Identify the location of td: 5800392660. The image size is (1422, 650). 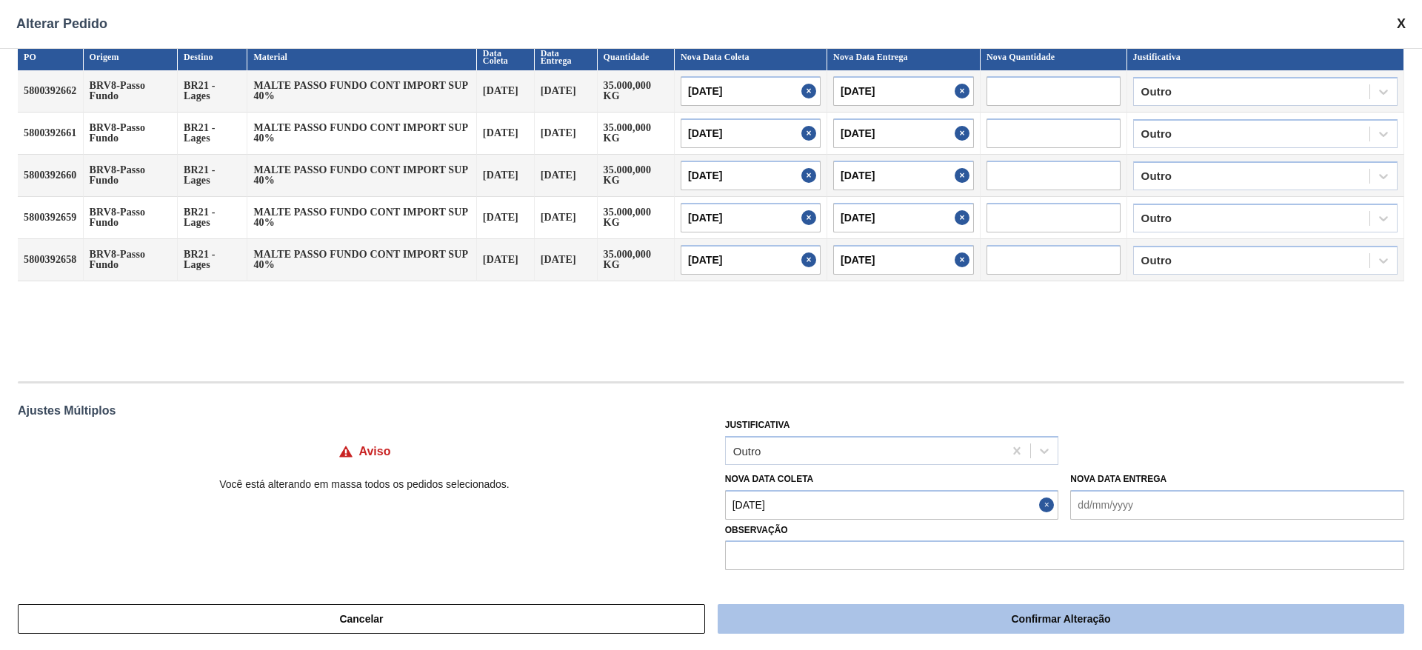
(50, 176).